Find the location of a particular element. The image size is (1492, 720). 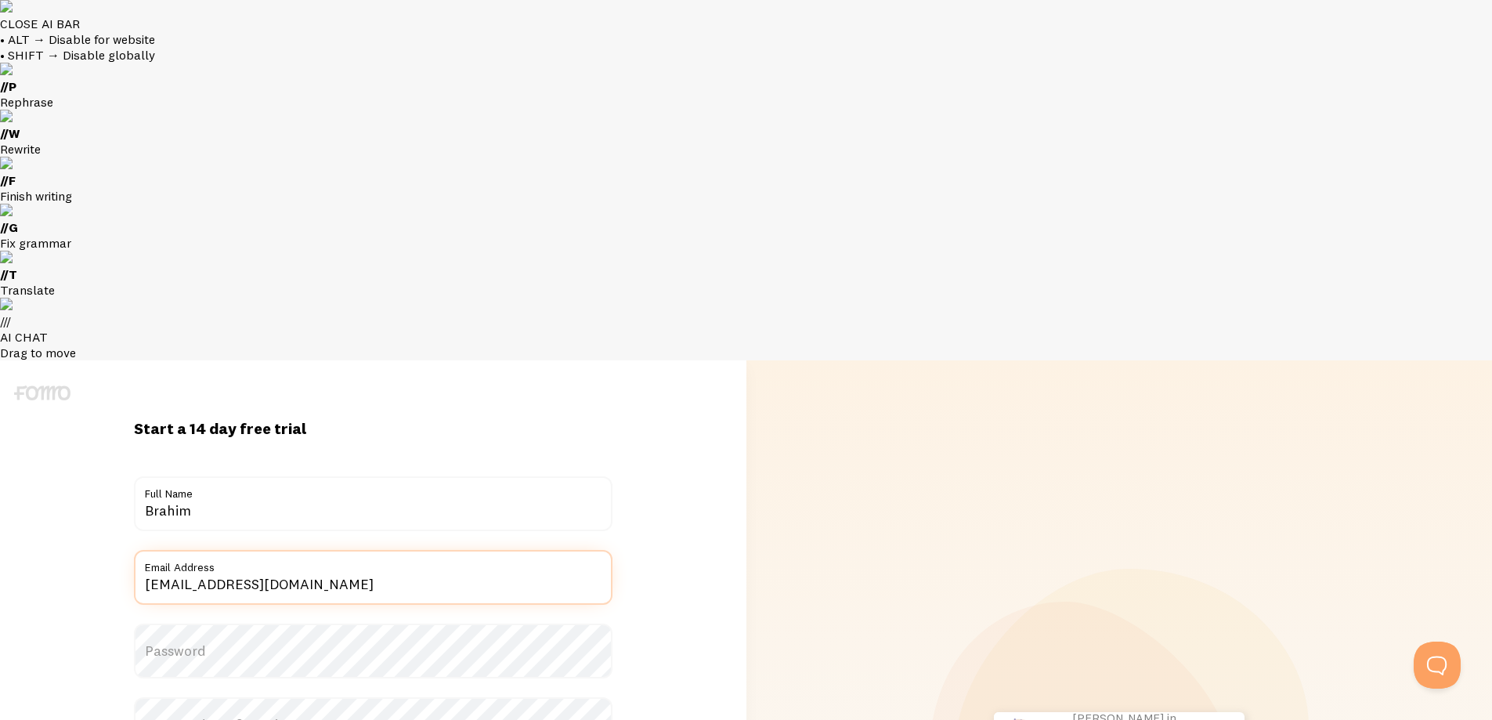

h1: Start a 14 day free trial is located at coordinates (373, 428).